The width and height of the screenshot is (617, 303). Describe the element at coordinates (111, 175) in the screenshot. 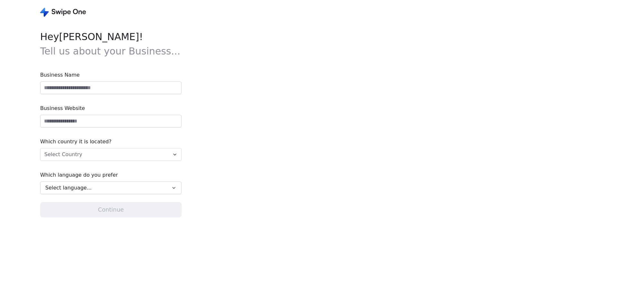

I see `span: Which language do you prefer` at that location.